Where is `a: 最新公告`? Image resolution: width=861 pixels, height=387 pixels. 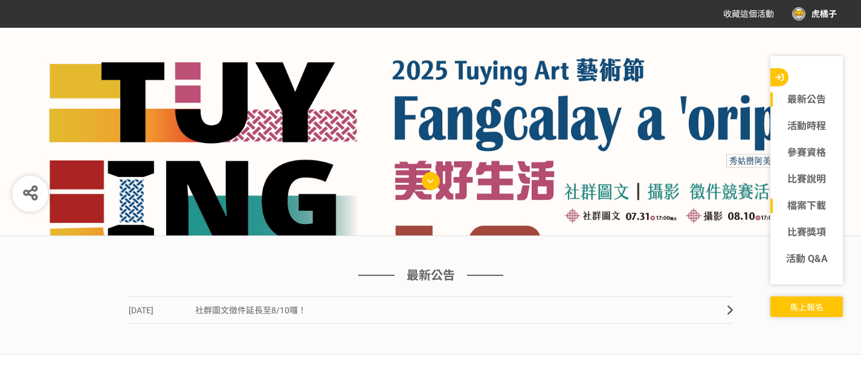 a: 最新公告 is located at coordinates (806, 100).